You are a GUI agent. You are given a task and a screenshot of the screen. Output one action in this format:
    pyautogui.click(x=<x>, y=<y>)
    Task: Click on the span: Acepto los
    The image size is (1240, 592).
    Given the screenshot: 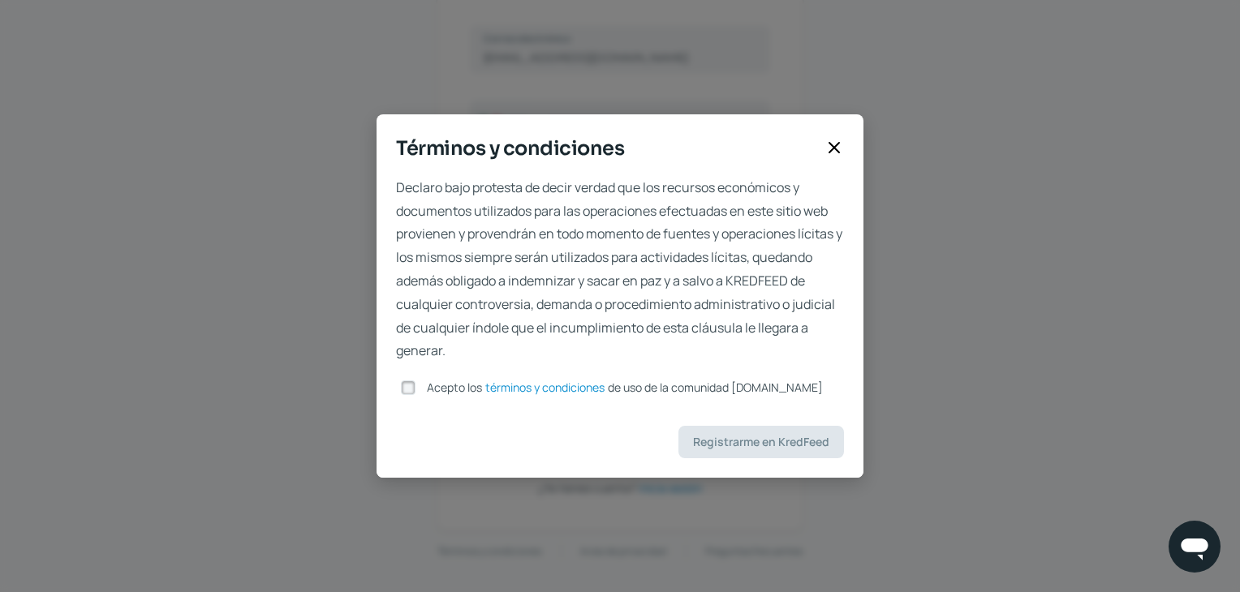 What is the action you would take?
    pyautogui.click(x=454, y=387)
    